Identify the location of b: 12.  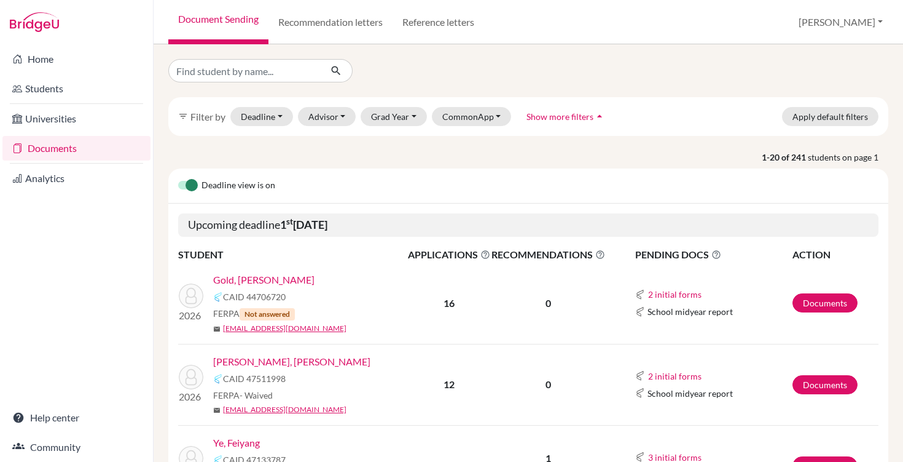
(449, 383).